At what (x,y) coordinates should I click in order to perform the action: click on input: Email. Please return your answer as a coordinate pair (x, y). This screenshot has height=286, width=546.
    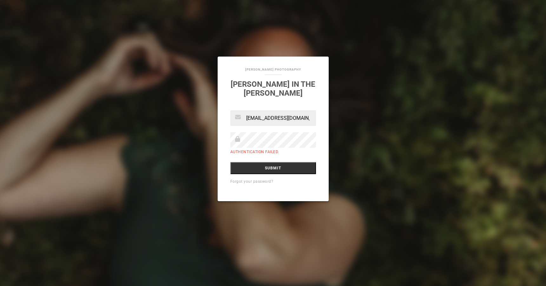
    Looking at the image, I should click on (273, 118).